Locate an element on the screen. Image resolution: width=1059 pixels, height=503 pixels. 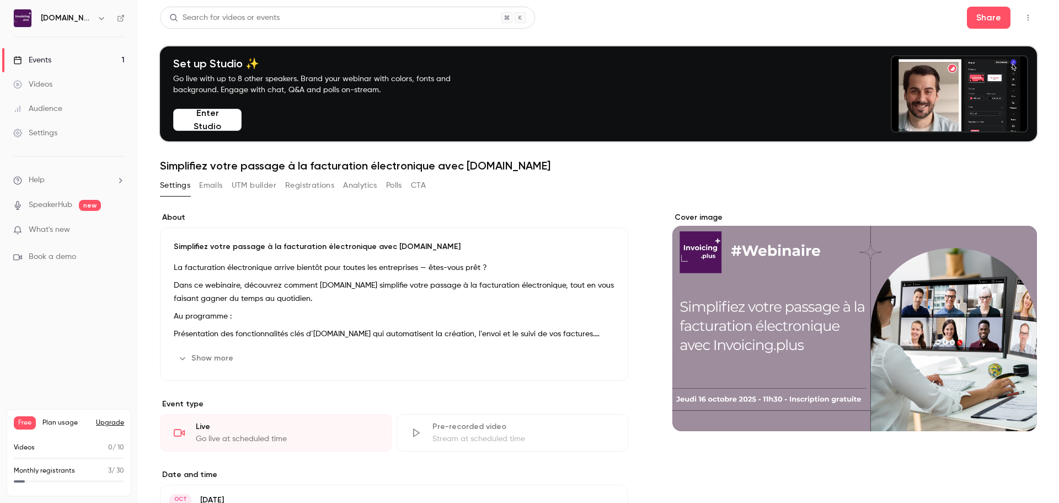
a: SpeakerHub is located at coordinates (50, 205).